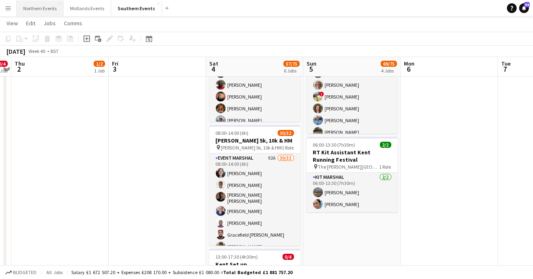 This screenshot has width=533, height=279. I want to click on span: Sun, so click(312, 64).